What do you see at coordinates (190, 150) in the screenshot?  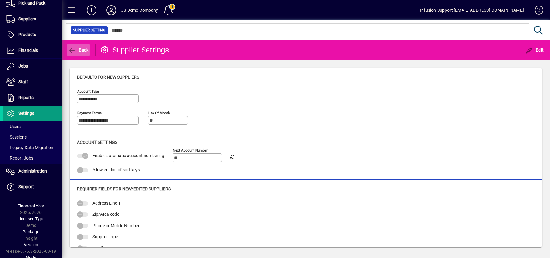 I see `mat-label: Next Account number` at bounding box center [190, 150].